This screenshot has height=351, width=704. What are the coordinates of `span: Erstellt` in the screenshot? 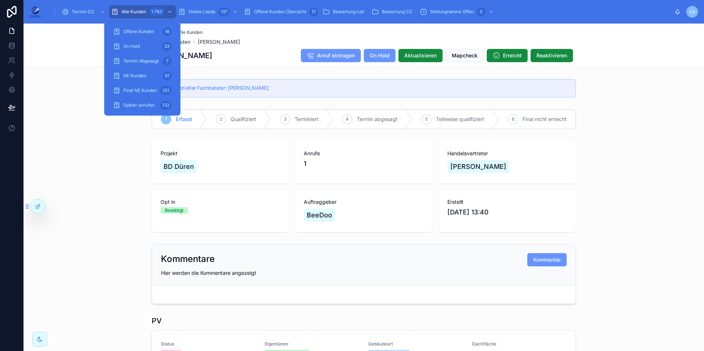 It's located at (507, 202).